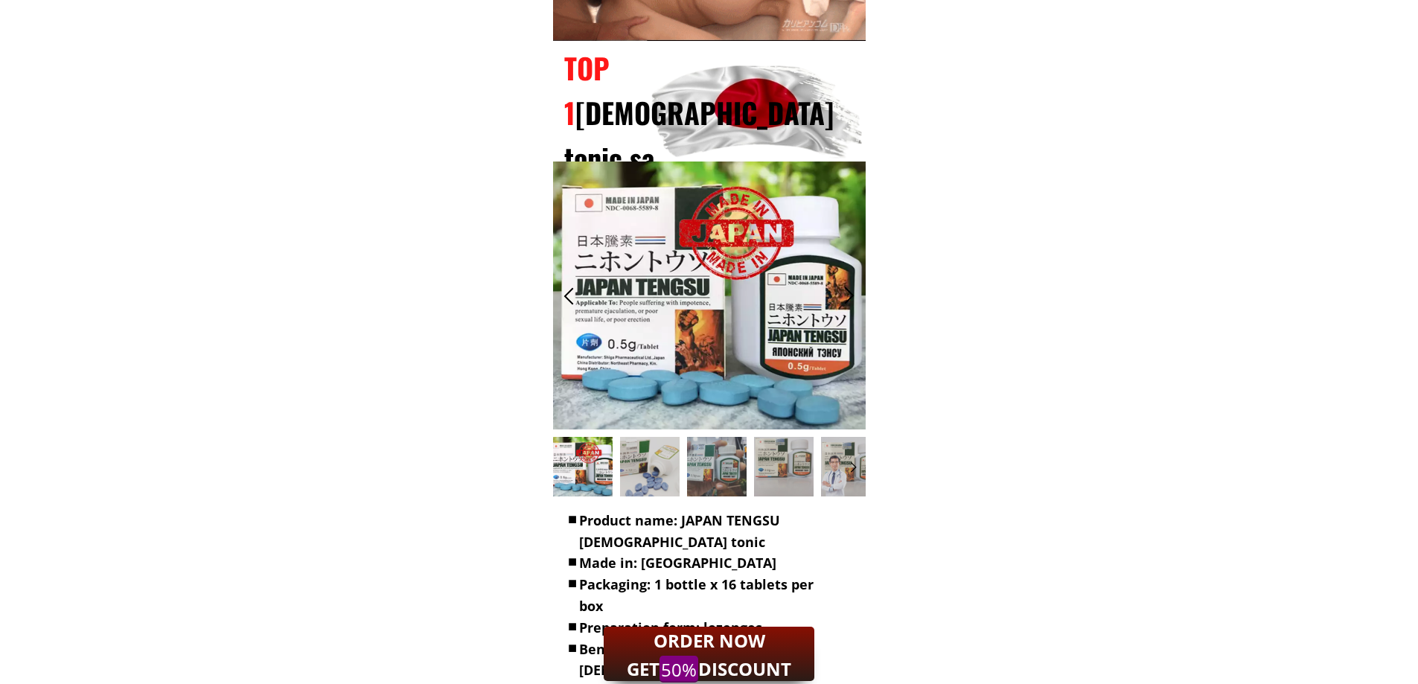 This screenshot has width=1418, height=684. What do you see at coordinates (678, 669) in the screenshot?
I see `mark: Highlighty` at bounding box center [678, 669].